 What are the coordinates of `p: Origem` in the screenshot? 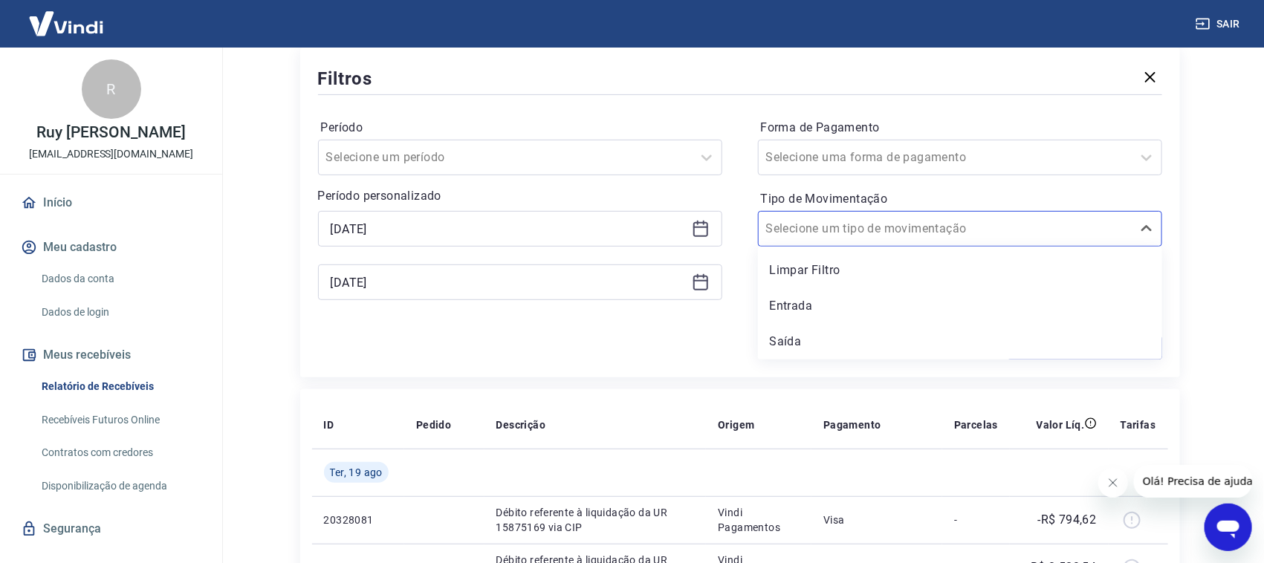 It's located at (736, 425).